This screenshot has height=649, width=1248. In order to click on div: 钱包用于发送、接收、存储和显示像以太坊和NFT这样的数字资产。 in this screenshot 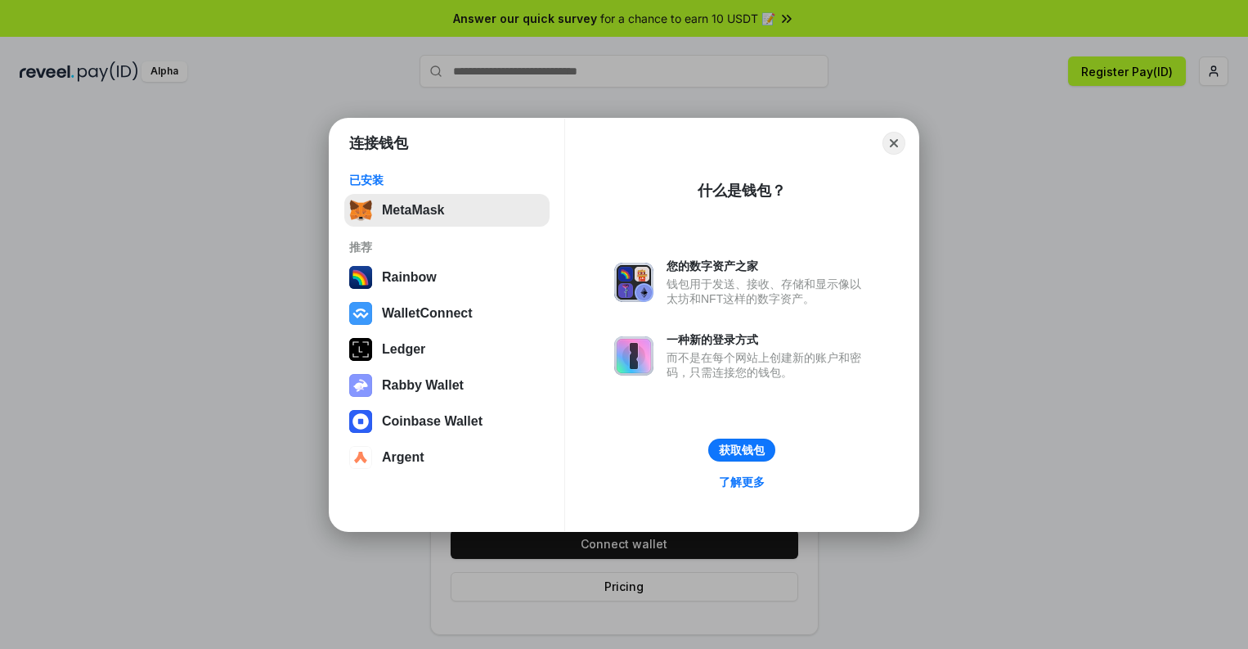, I will do `click(768, 291)`.